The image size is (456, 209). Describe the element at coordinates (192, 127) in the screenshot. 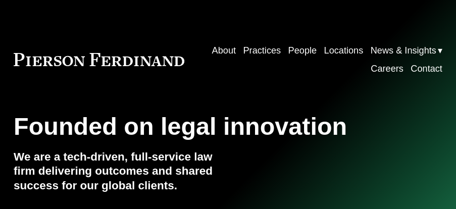

I see `h1: Founded on legal innovation` at that location.